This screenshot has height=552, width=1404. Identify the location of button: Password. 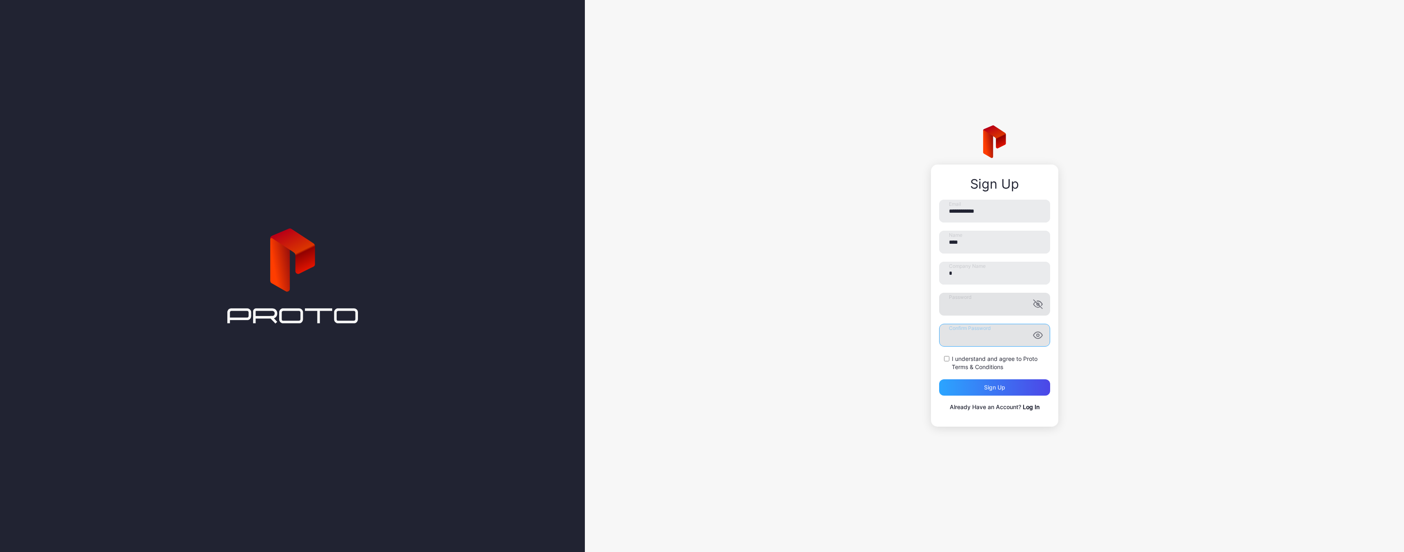
(1038, 304).